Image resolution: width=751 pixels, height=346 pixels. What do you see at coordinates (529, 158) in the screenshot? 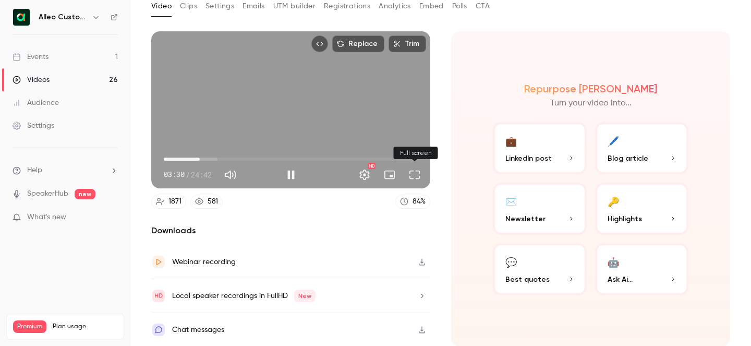
I see `span: LinkedIn post` at bounding box center [529, 158].